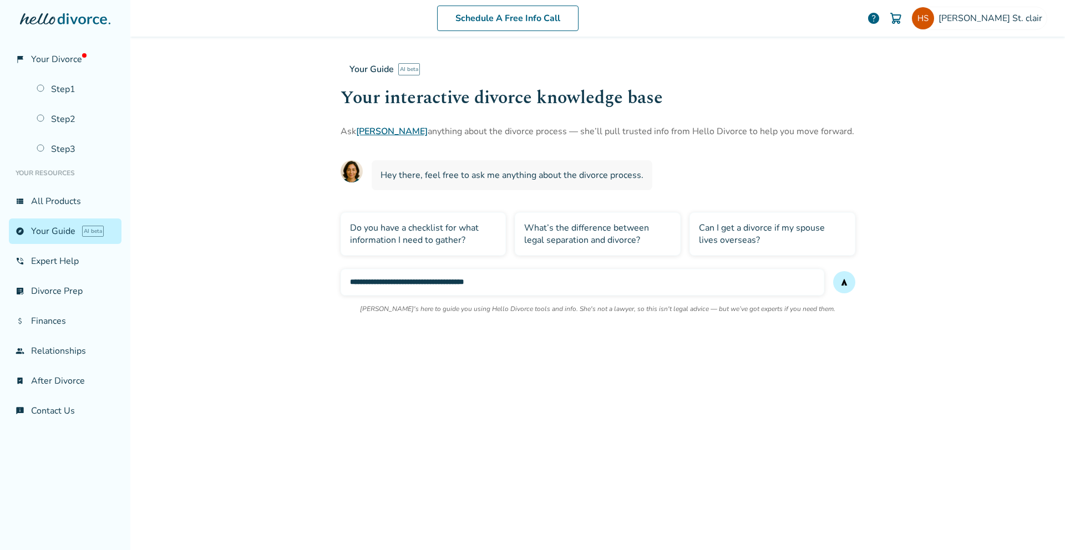 This screenshot has width=1065, height=550. Describe the element at coordinates (65, 201) in the screenshot. I see `a: view_listAll Products` at that location.